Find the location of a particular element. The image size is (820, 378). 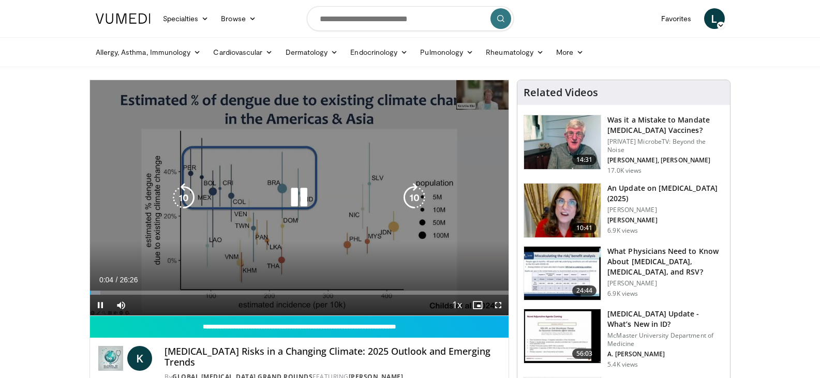

a: Allergy, Asthma, Immunology is located at coordinates (148, 52).